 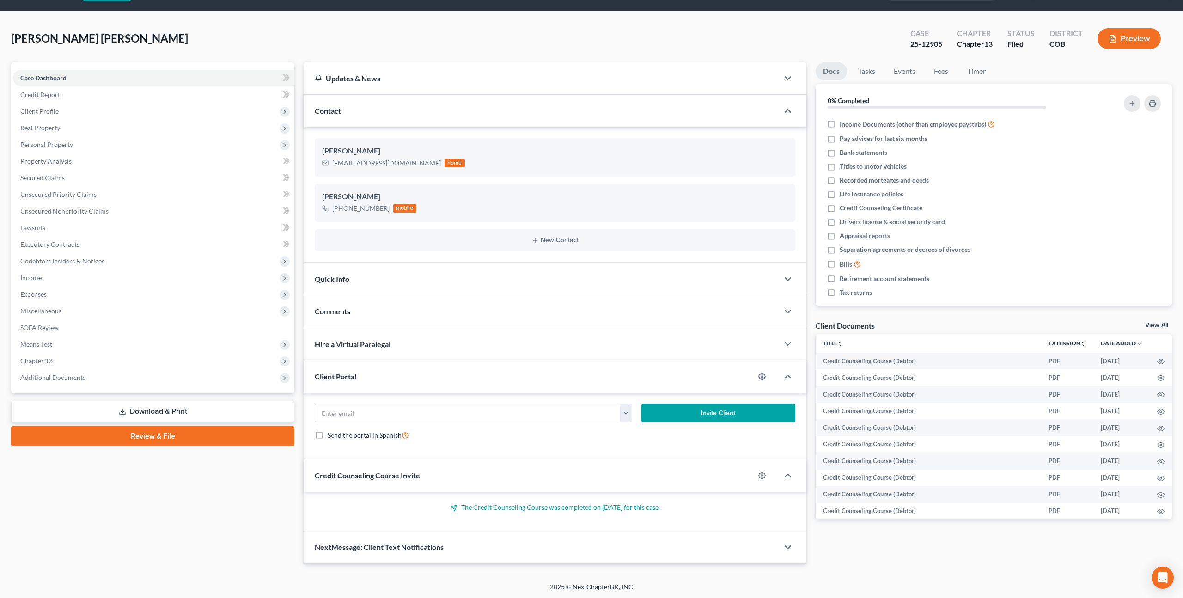 What do you see at coordinates (926, 44) in the screenshot?
I see `div: 25-12905` at bounding box center [926, 44].